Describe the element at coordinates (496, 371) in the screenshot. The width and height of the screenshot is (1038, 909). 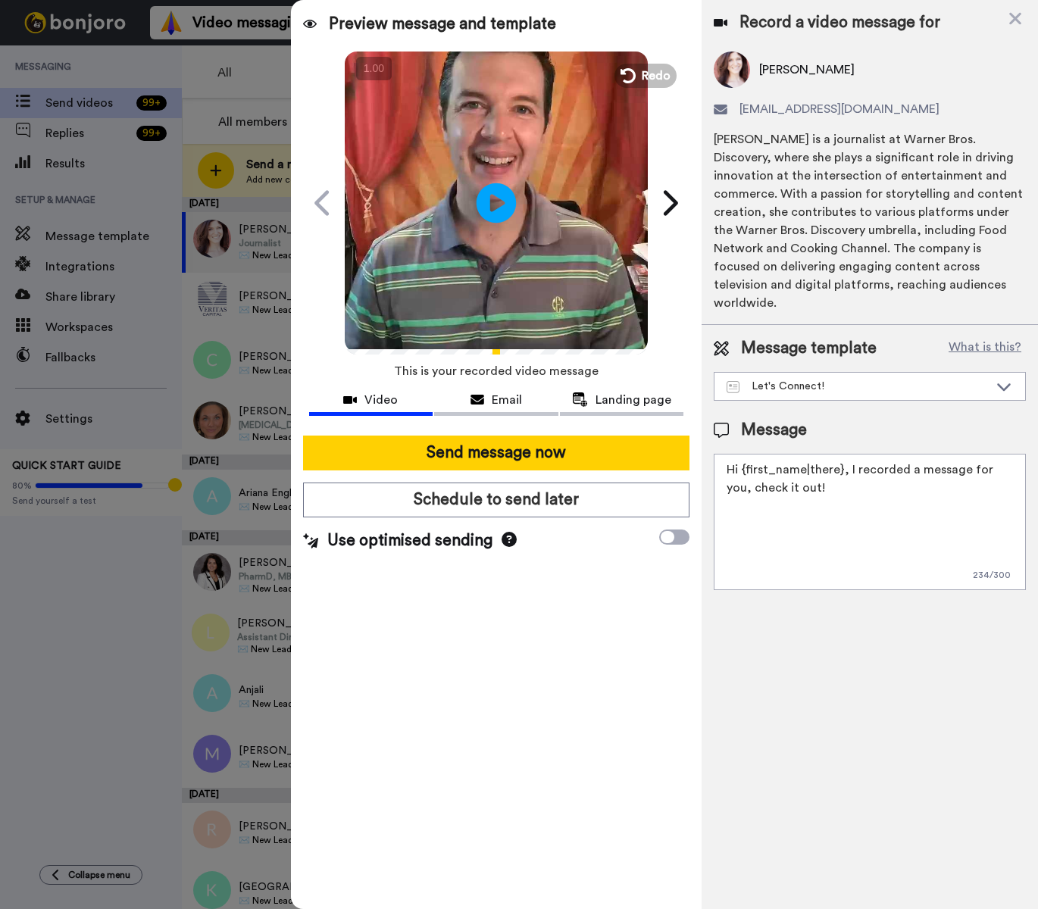
I see `span: This is your recorded video message` at that location.